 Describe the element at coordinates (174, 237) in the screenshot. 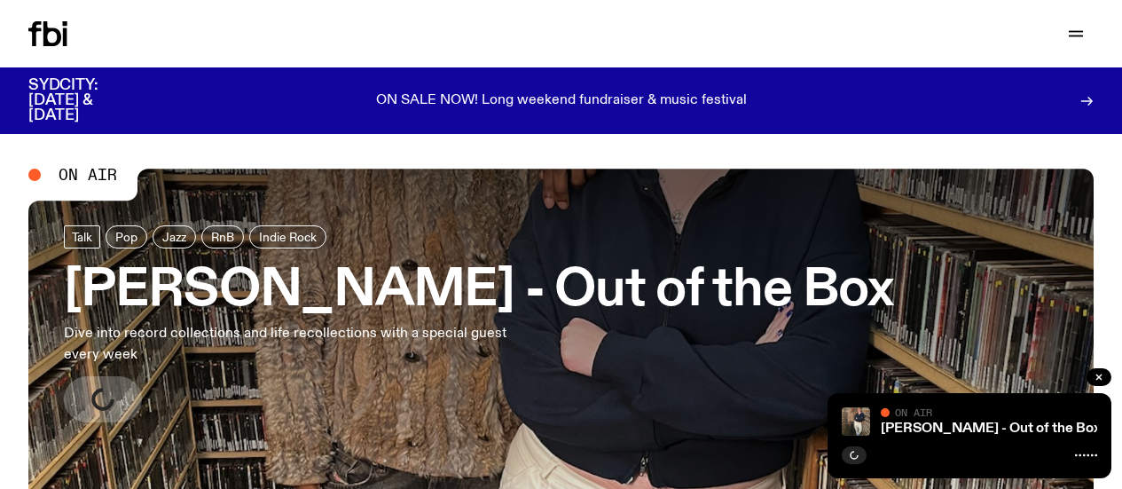

I see `a: Jazz` at that location.